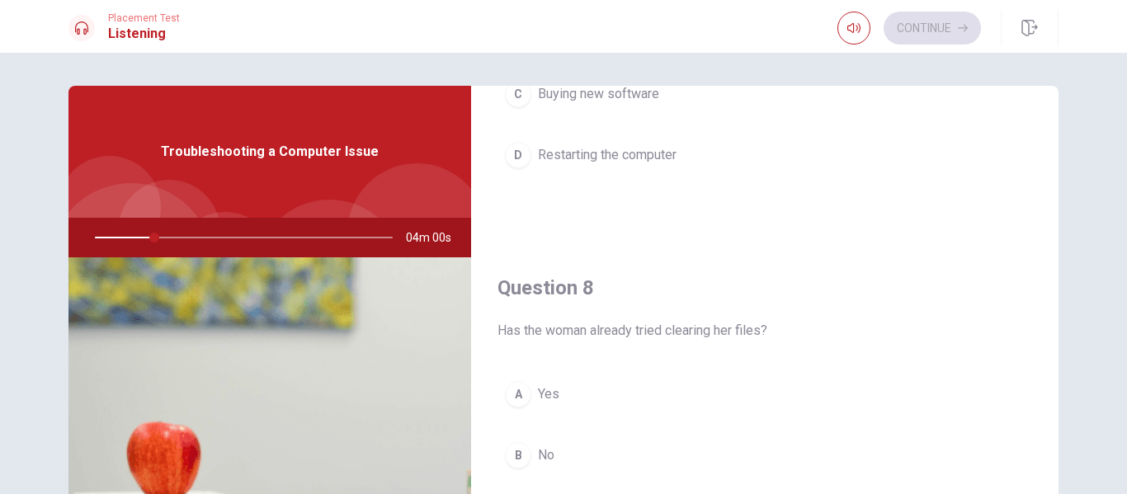  What do you see at coordinates (765, 394) in the screenshot?
I see `button: AYes` at bounding box center [765, 394].